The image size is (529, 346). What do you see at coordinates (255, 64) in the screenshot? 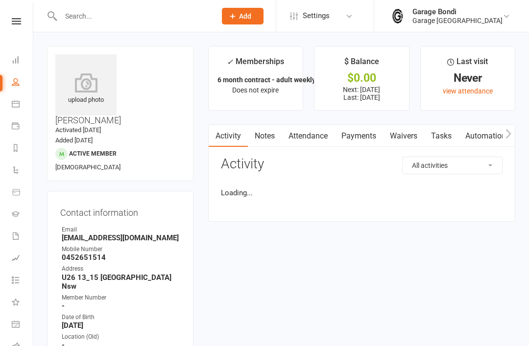
I see `div: Memberships` at bounding box center [255, 64].